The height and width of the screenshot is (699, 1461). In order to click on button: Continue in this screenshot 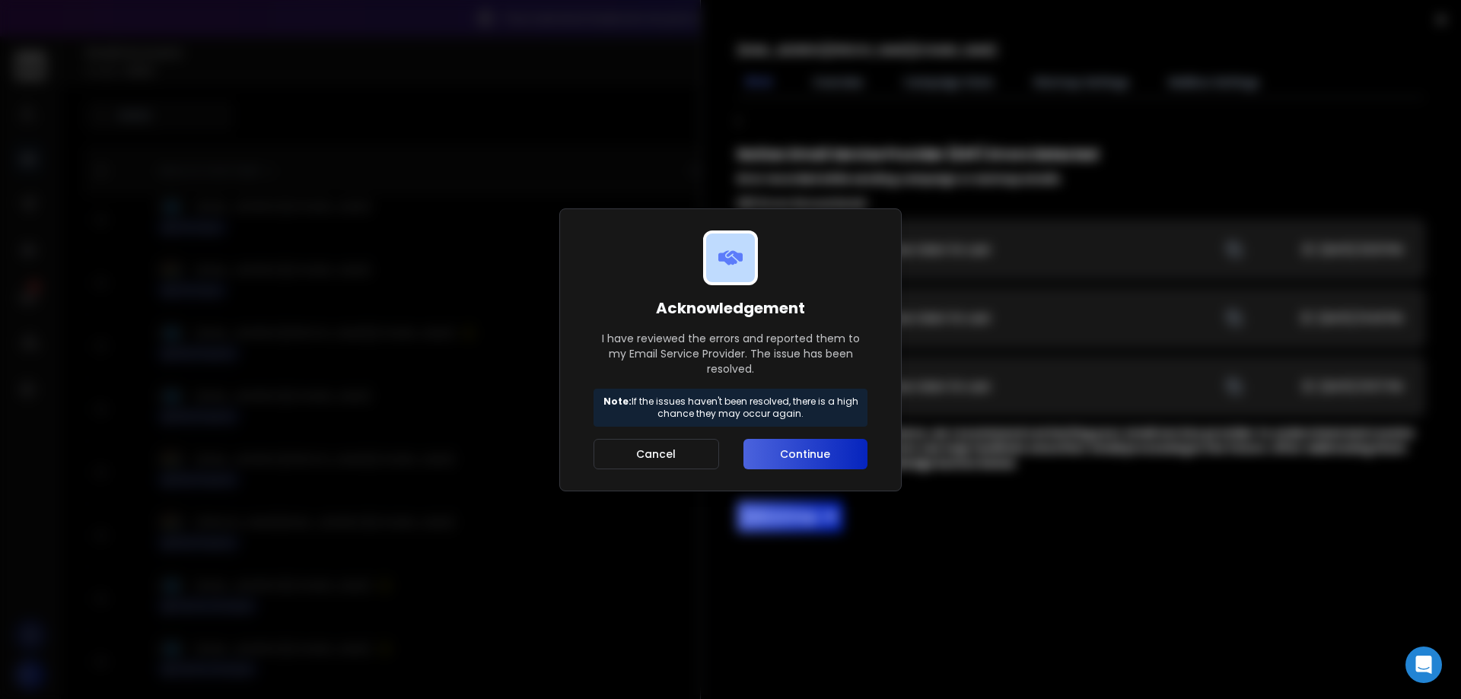, I will do `click(805, 454)`.